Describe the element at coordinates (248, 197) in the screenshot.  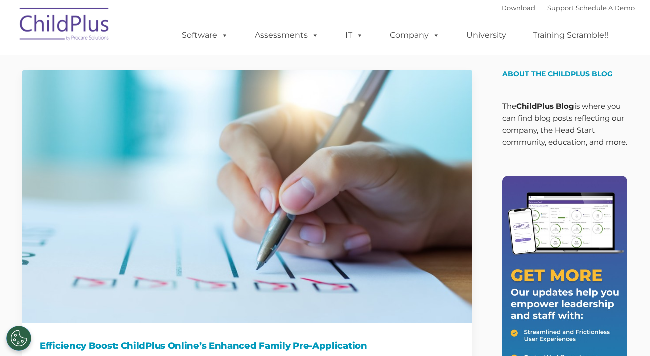
I see `img: Efficiency Boost: ChildPlus Online's Enhanced Family Pre-Application Process - Streamlining Appli...` at that location.